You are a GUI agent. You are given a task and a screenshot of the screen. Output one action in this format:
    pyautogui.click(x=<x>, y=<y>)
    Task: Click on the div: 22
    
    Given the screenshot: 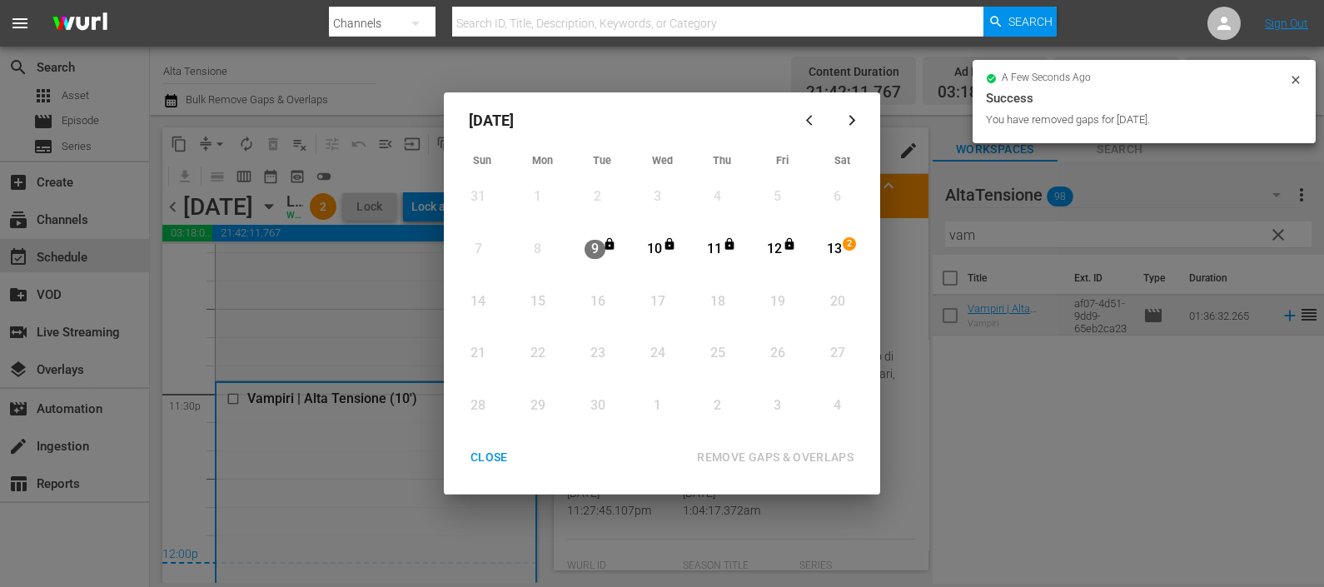 What is the action you would take?
    pyautogui.click(x=537, y=353)
    